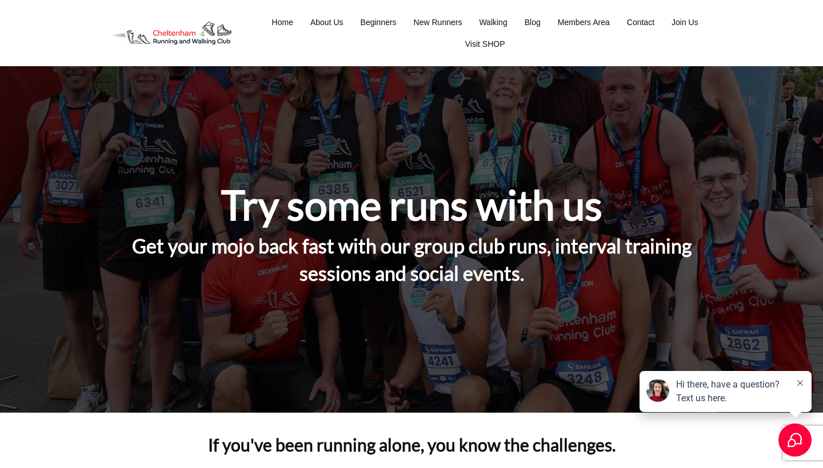 The width and height of the screenshot is (823, 468). I want to click on a: Join Us, so click(684, 22).